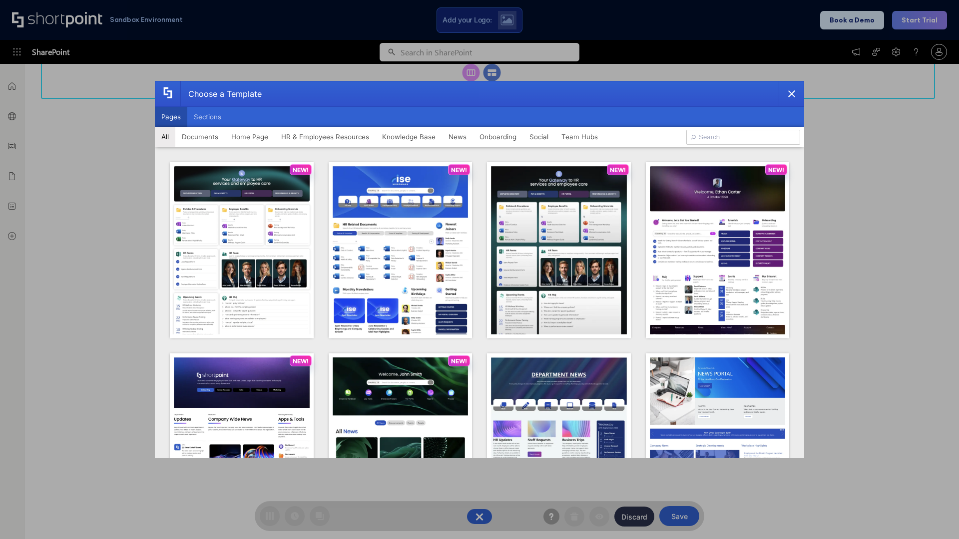  What do you see at coordinates (325, 137) in the screenshot?
I see `button: HR & Employees Resources` at bounding box center [325, 137].